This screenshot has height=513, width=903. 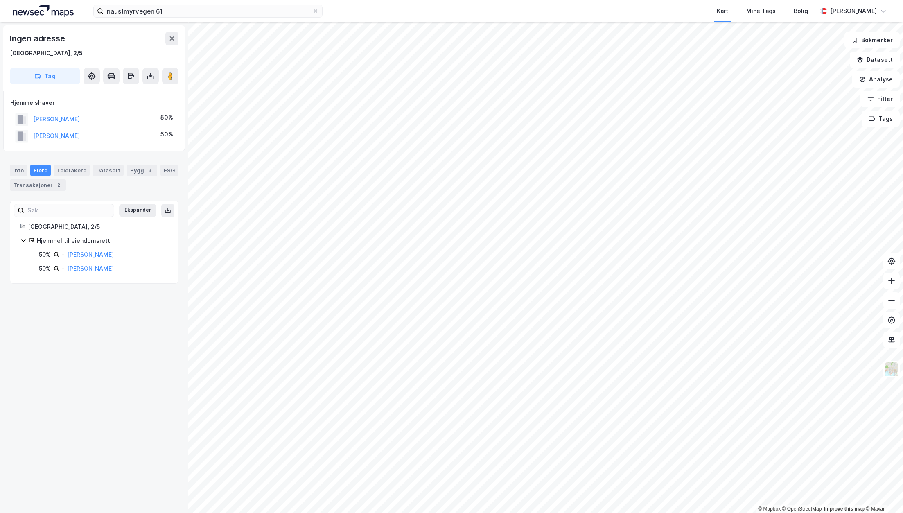 I want to click on div: 2, so click(x=59, y=185).